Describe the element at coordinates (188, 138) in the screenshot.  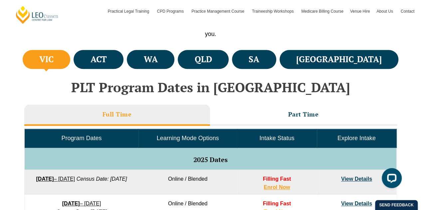
I see `span: Learning Mode Options` at that location.